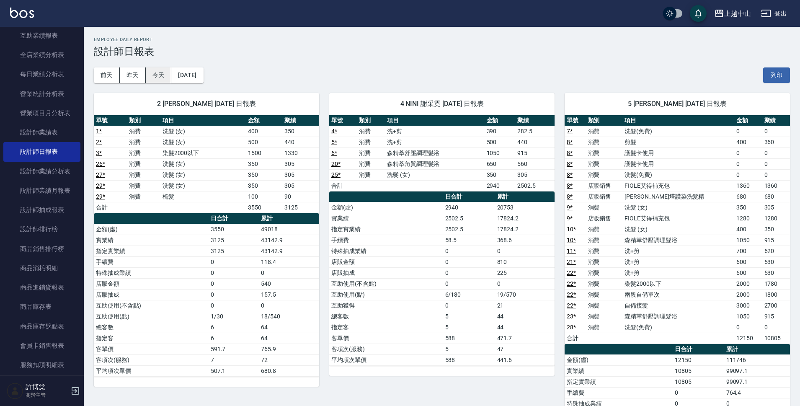 This screenshot has width=800, height=406. Describe the element at coordinates (47, 395) in the screenshot. I see `p: 高階主管` at that location.